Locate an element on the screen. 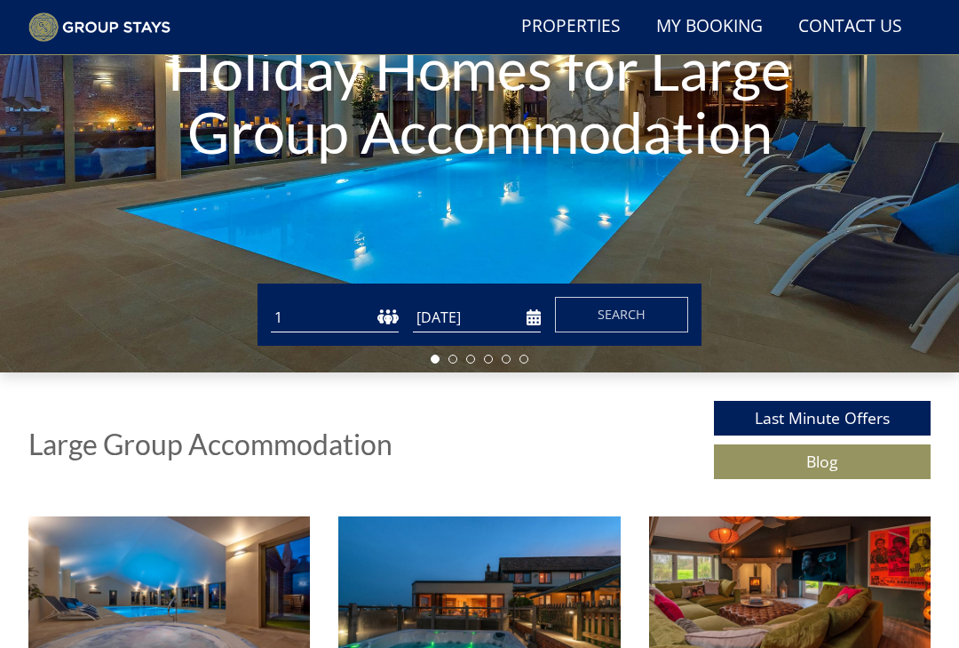 The image size is (959, 648). img: Group Stays is located at coordinates (100, 28).